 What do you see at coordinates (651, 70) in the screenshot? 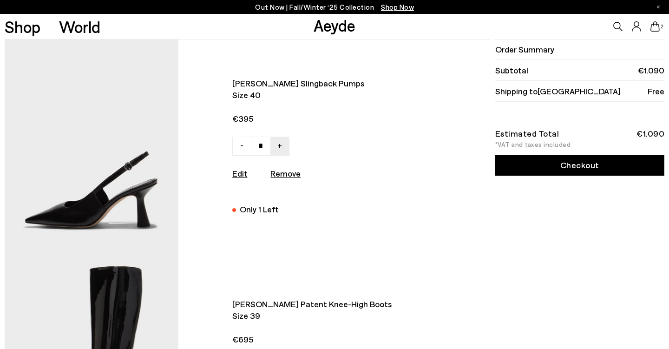
I see `span: €1.090` at bounding box center [651, 70].